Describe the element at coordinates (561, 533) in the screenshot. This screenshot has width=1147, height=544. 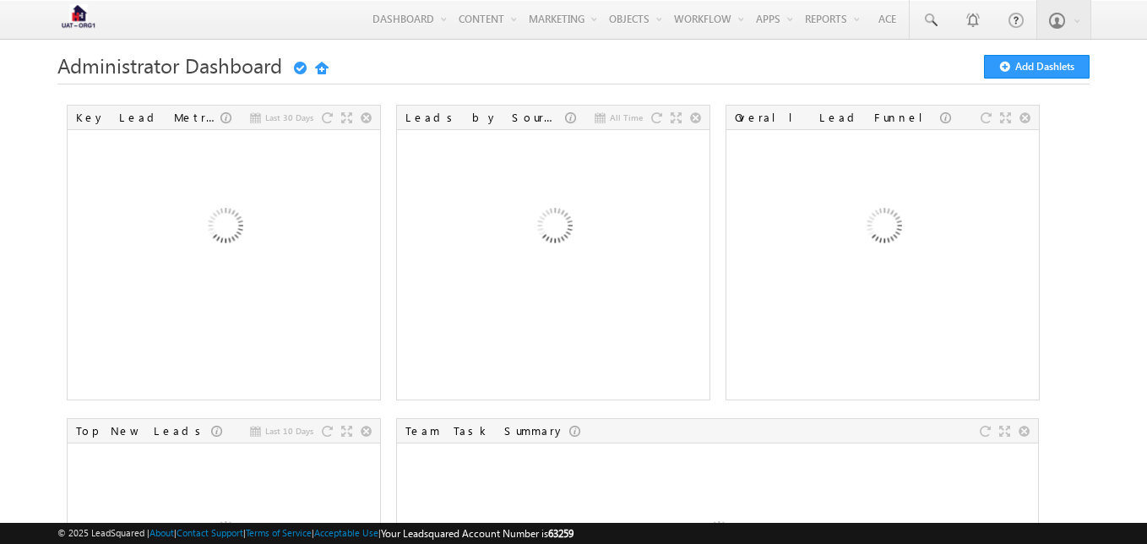
I see `span: 63259` at that location.